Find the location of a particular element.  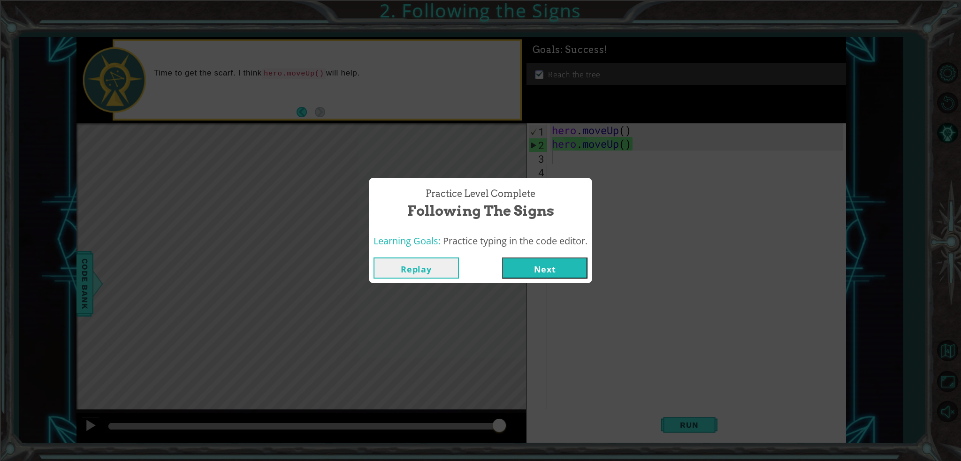

span: Learning Goals: is located at coordinates (407, 241).